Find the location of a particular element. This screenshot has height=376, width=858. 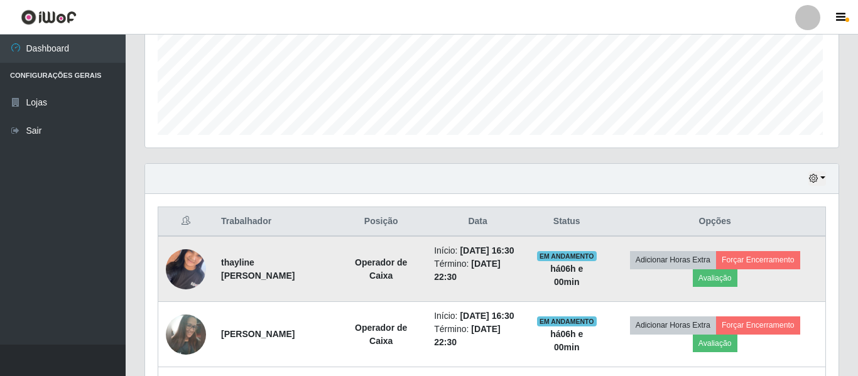

img: CoreUI Logo is located at coordinates (48, 17).